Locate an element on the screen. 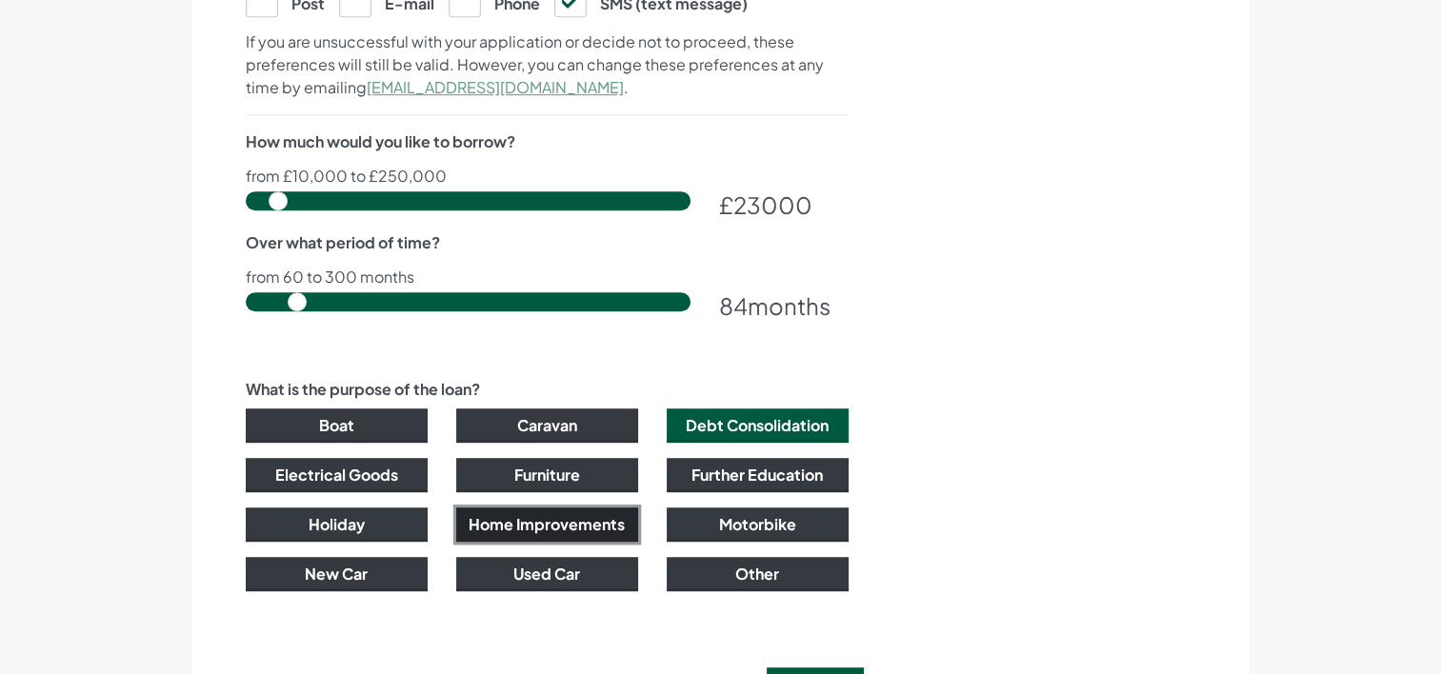 Image resolution: width=1441 pixels, height=674 pixels. button: Debt Consolidation is located at coordinates (757, 426).